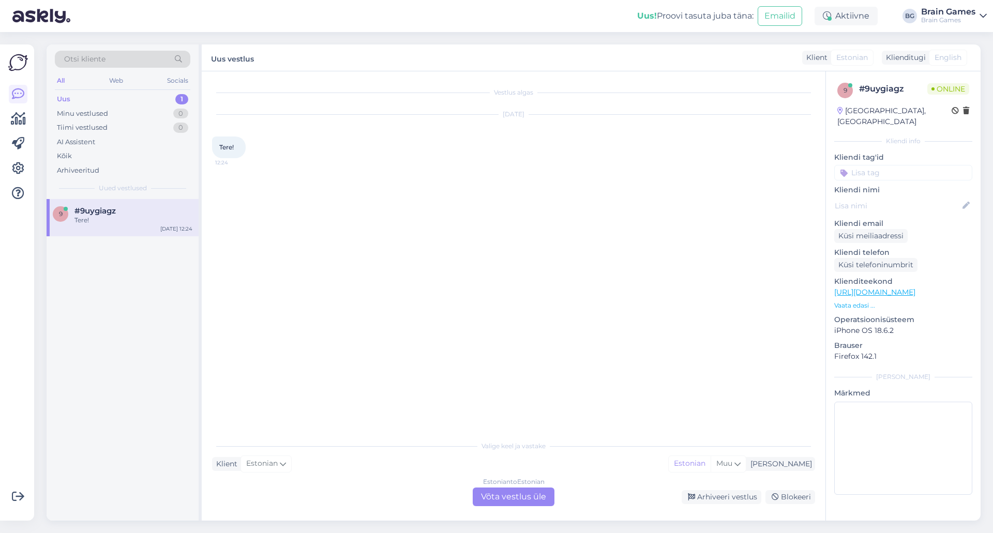 This screenshot has width=993, height=533. What do you see at coordinates (182, 99) in the screenshot?
I see `div: 1` at bounding box center [182, 99].